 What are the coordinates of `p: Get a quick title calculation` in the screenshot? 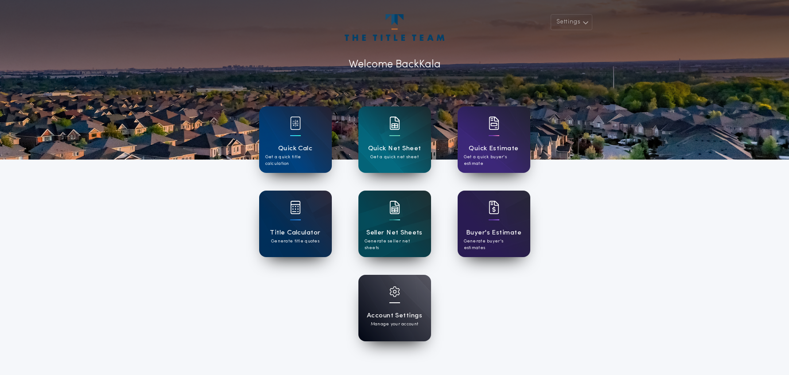 It's located at (296, 160).